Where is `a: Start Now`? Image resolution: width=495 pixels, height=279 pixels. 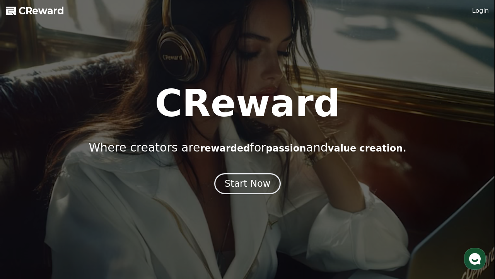
a: Start Now is located at coordinates (248, 184).